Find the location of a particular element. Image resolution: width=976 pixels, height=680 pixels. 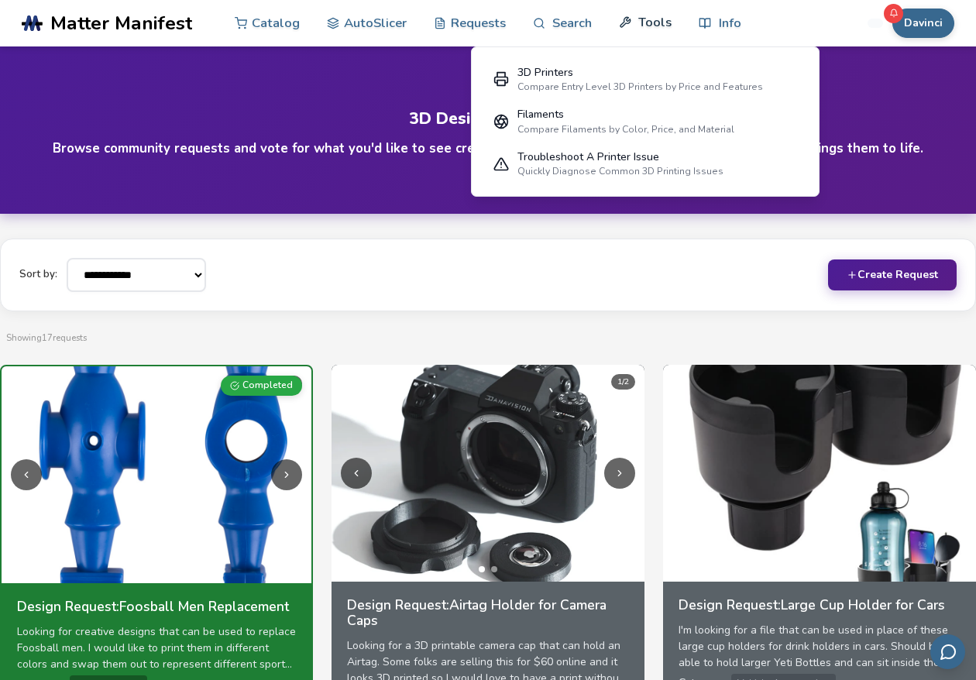

div: Filaments is located at coordinates (626, 115).